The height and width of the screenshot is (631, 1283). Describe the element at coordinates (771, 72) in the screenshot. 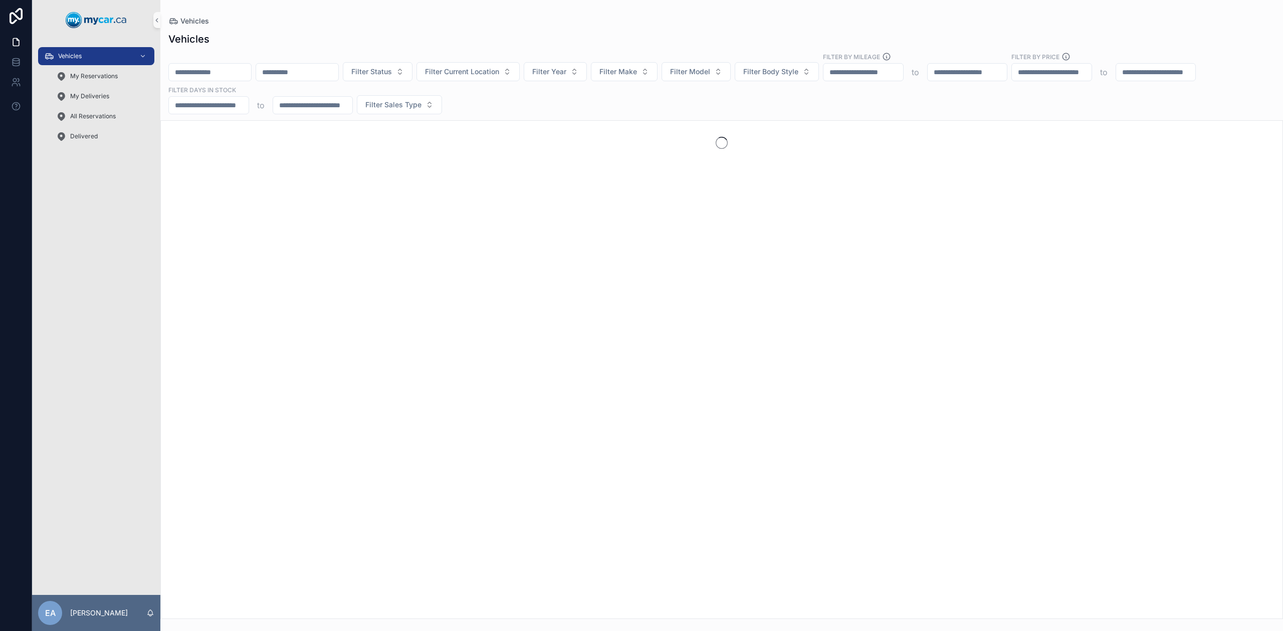

I see `span: Filter Body Style` at that location.